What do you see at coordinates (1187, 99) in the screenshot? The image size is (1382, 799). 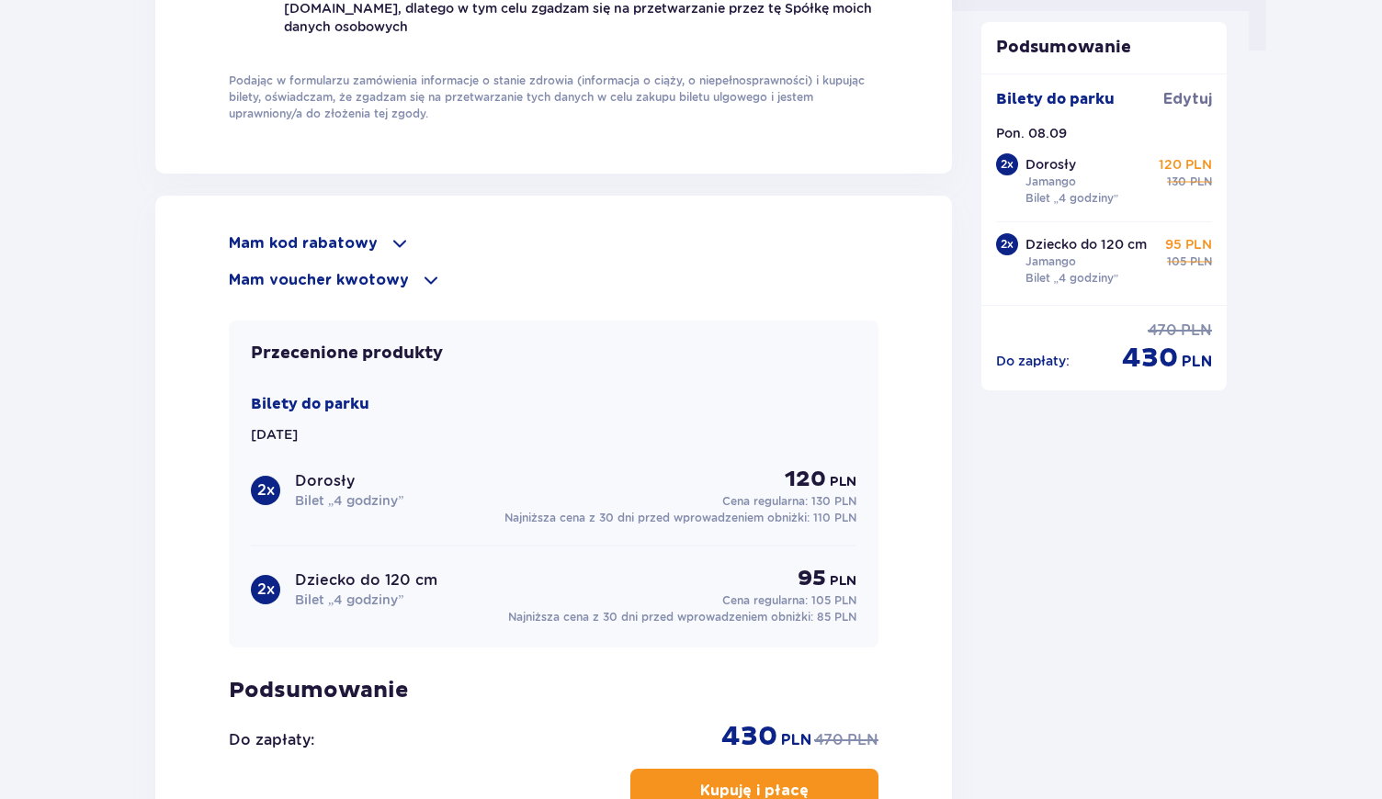 I see `span: Edytuj` at bounding box center [1187, 99].